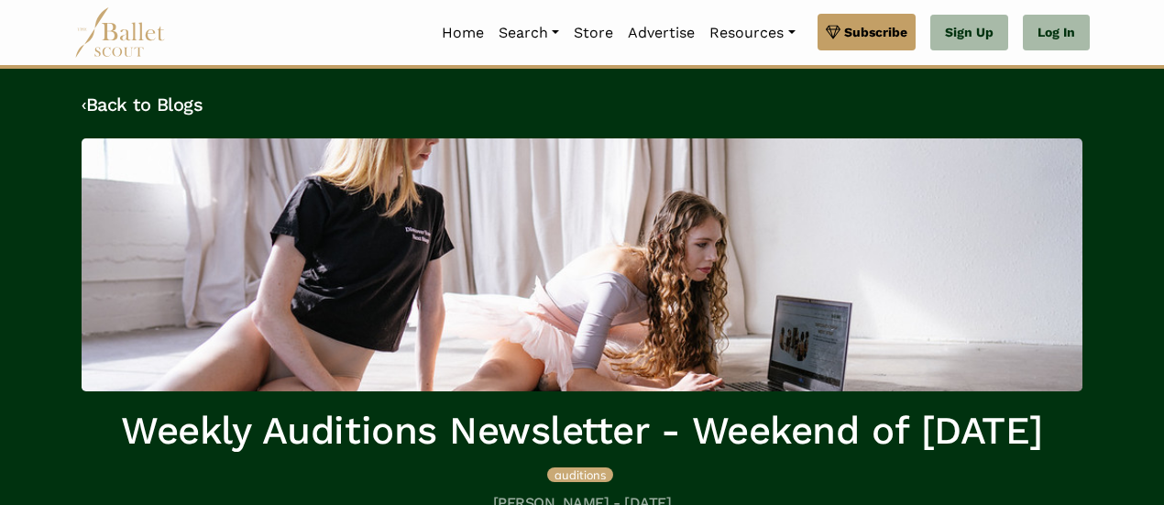 The width and height of the screenshot is (1164, 505). I want to click on a: Search, so click(529, 33).